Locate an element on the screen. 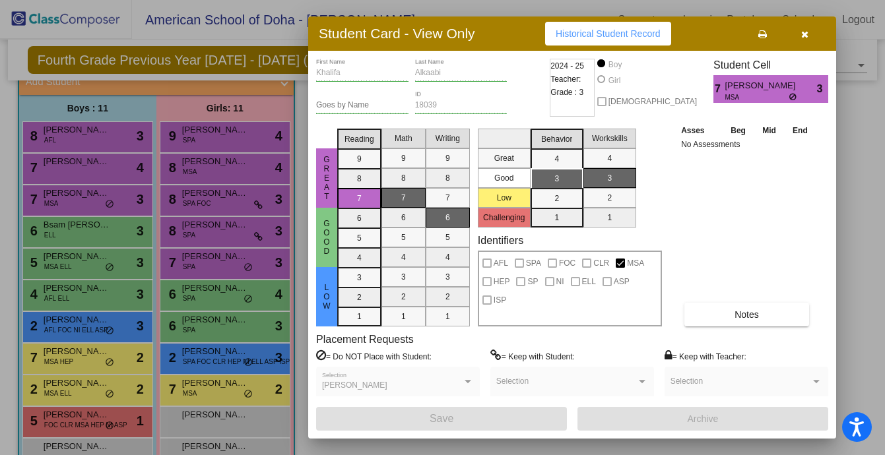  span: HEP is located at coordinates (502, 282).